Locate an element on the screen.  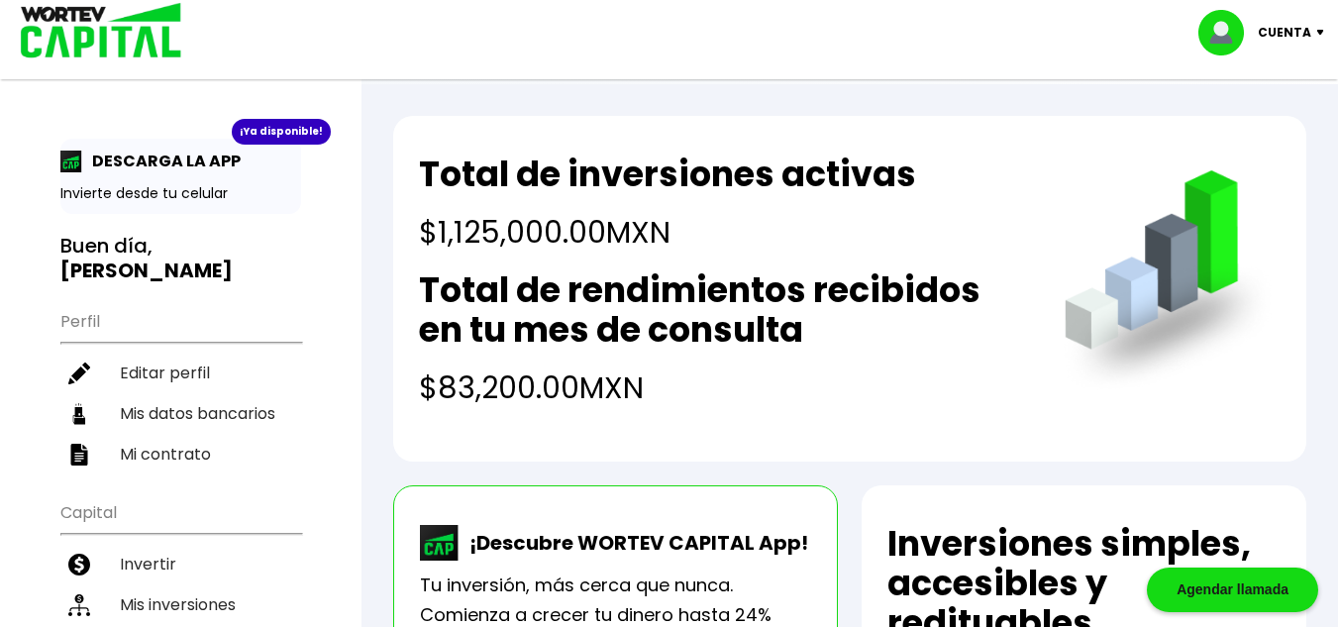
h3: Buen día, is located at coordinates (180, 258).